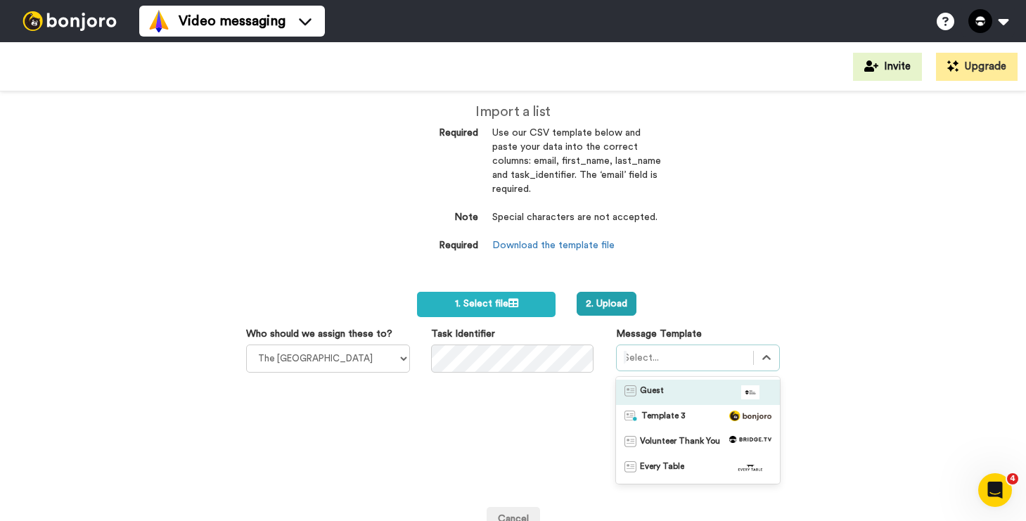 This screenshot has width=1026, height=521. What do you see at coordinates (659, 334) in the screenshot?
I see `label: Message Template` at bounding box center [659, 334].